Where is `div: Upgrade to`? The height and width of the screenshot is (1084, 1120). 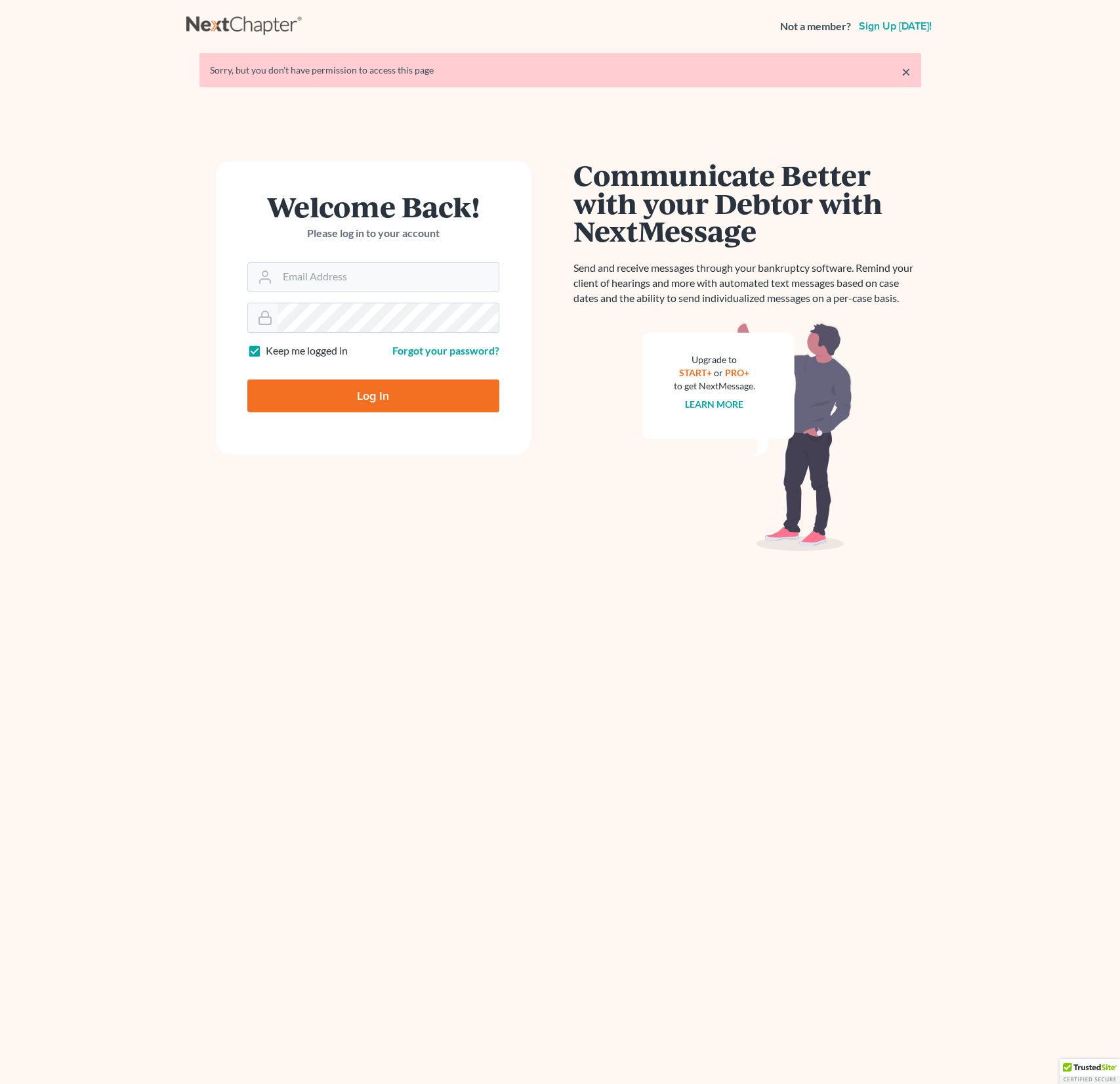 div: Upgrade to is located at coordinates (715, 360).